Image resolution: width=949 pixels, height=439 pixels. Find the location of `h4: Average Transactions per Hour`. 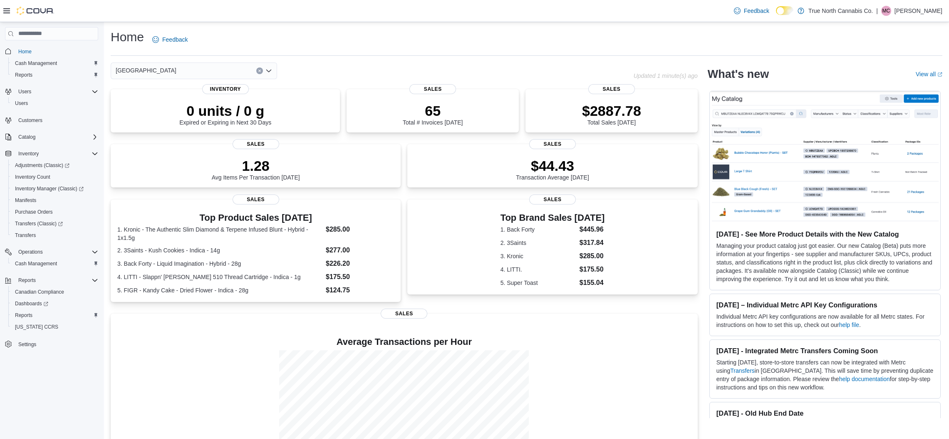

h4: Average Transactions per Hour is located at coordinates (404, 342).